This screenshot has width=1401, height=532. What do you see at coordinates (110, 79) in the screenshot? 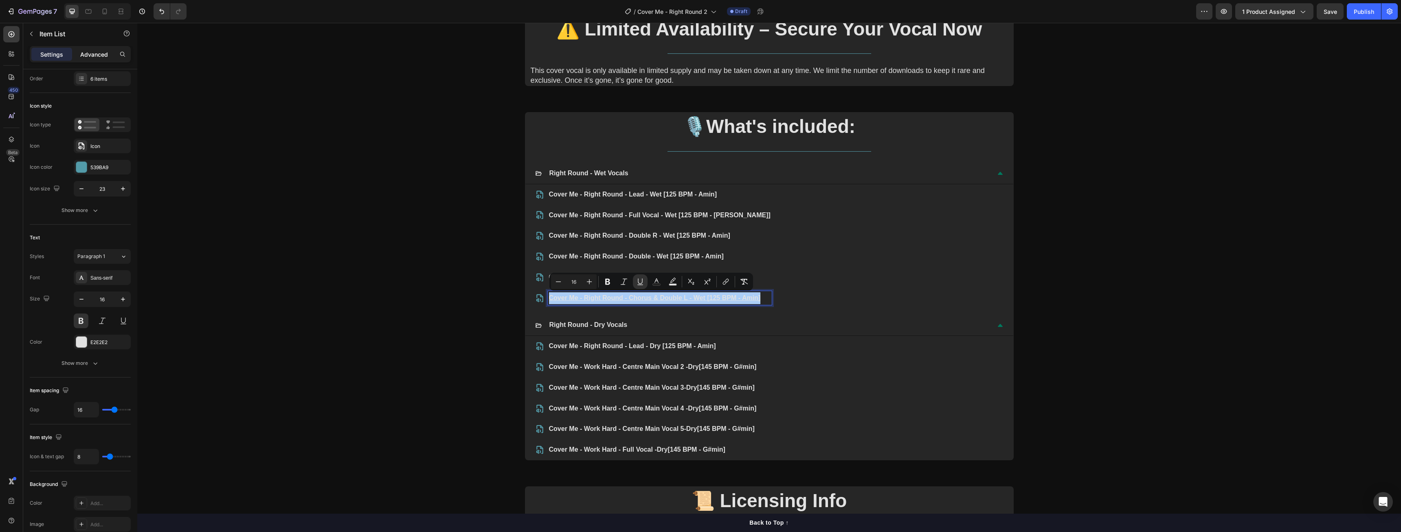
I see `div: 6 items` at bounding box center [110, 79].